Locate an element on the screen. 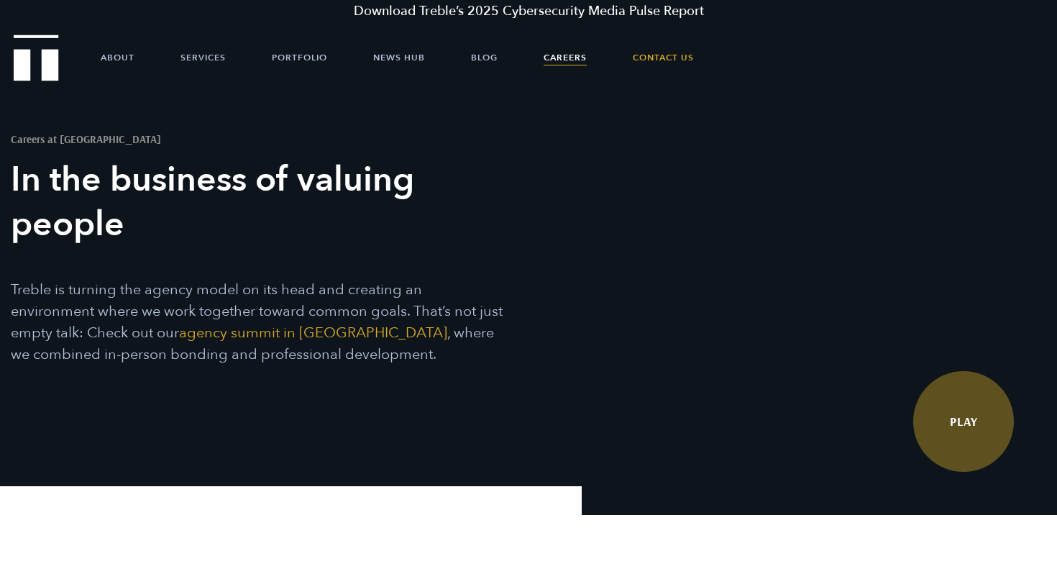 The image size is (1057, 574). a: News Hub is located at coordinates (399, 58).